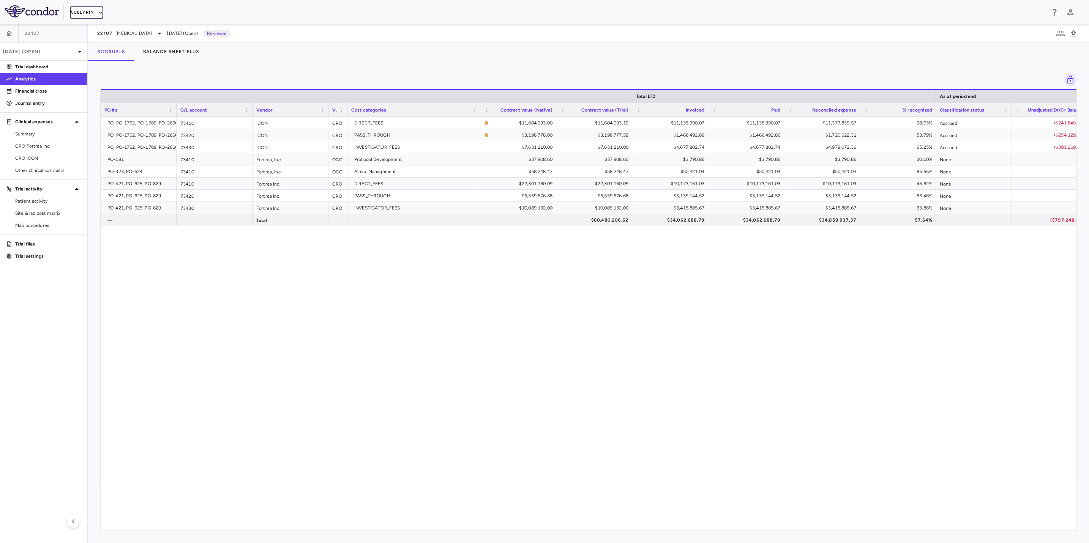 This screenshot has width=1089, height=543. I want to click on span: Classification status, so click(962, 110).